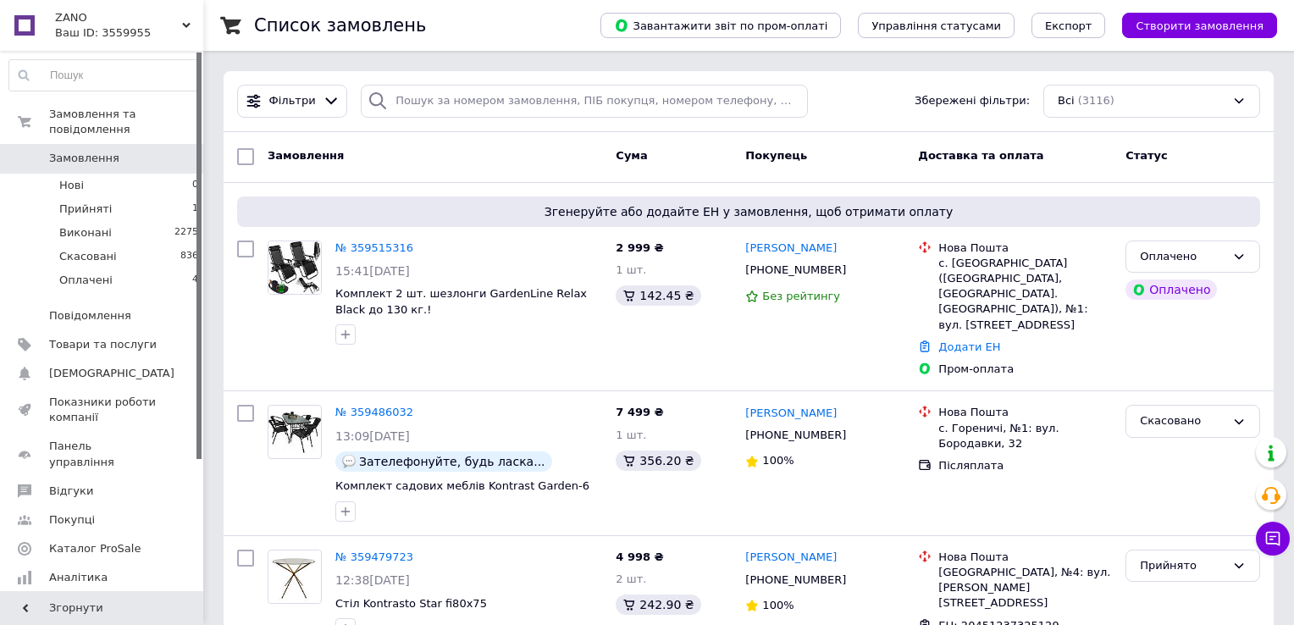  Describe the element at coordinates (119, 18) in the screenshot. I see `span: ZANO` at that location.